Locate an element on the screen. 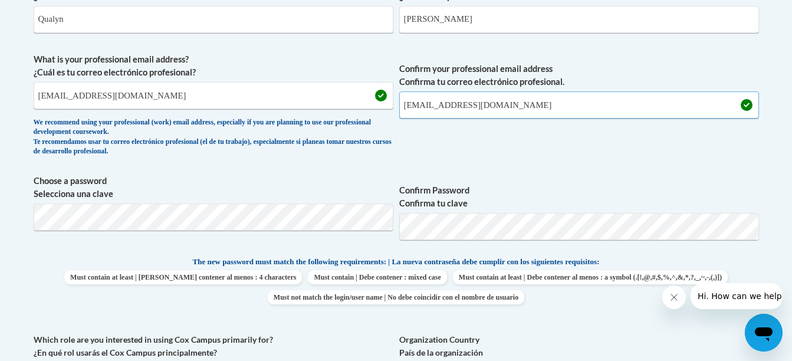  label: Confirm your professional email address Confirma tu correo electrónico profesional. is located at coordinates (579, 75).